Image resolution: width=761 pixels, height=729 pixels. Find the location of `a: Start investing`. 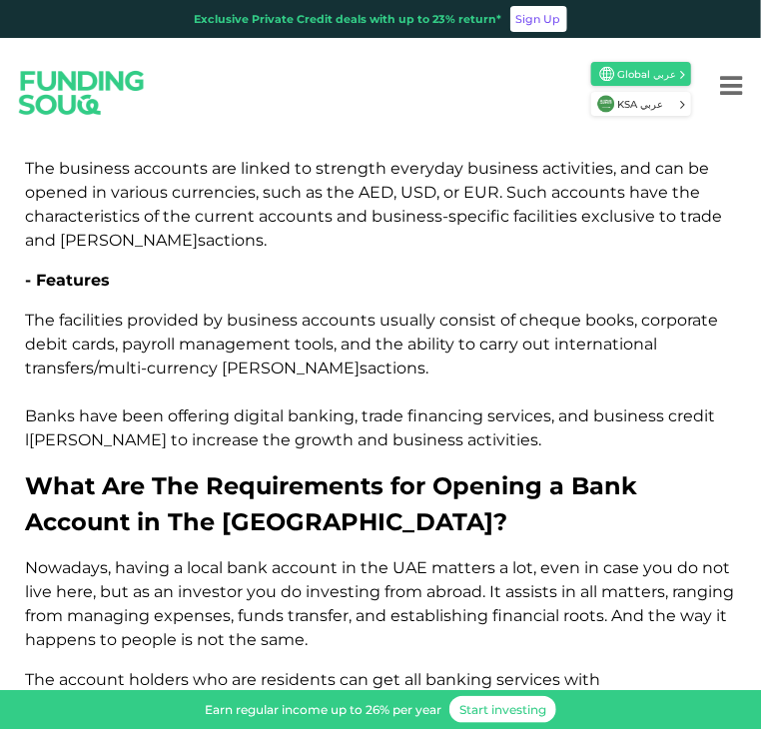

a: Start investing is located at coordinates (502, 709).